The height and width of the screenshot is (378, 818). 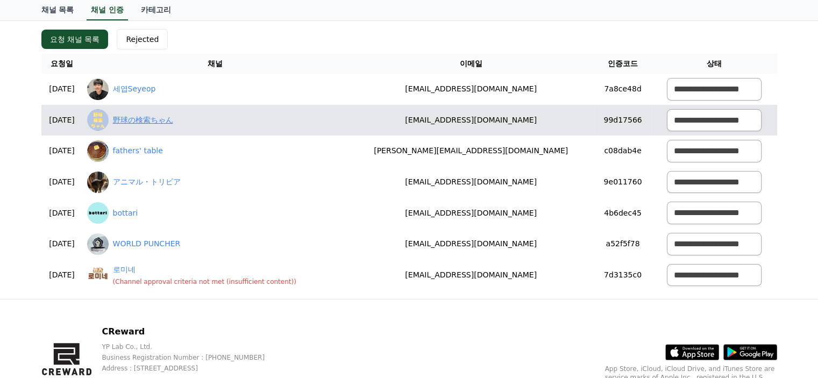 What do you see at coordinates (173, 315) in the screenshot?
I see `a: Settings` at bounding box center [173, 315].